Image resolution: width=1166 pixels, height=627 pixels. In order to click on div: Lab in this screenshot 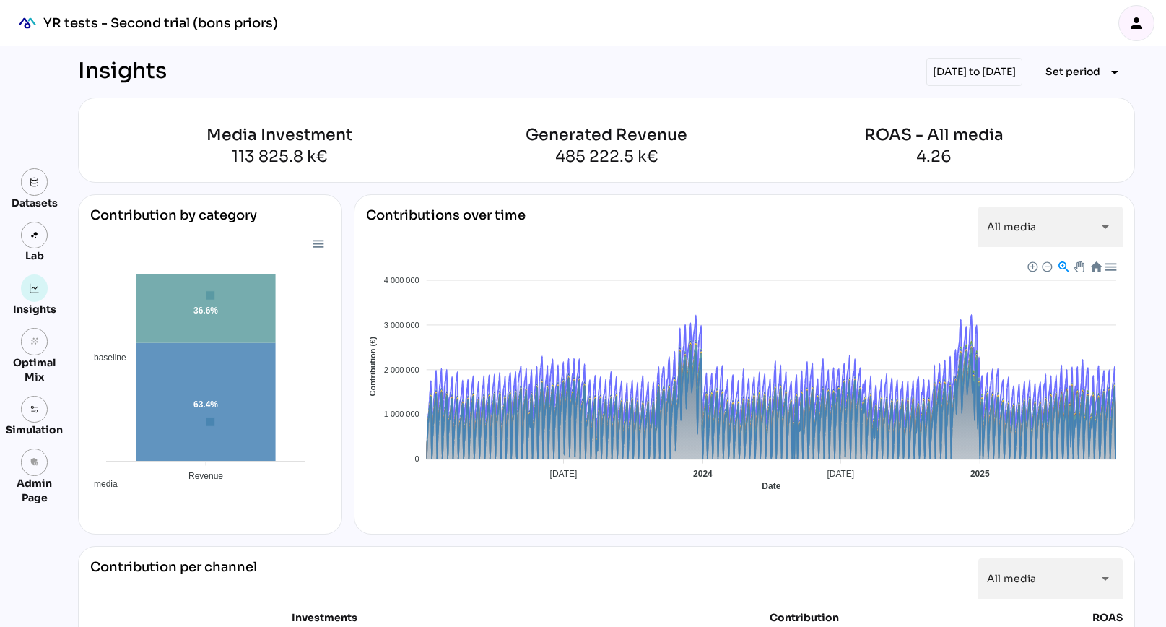, I will do `click(35, 256)`.